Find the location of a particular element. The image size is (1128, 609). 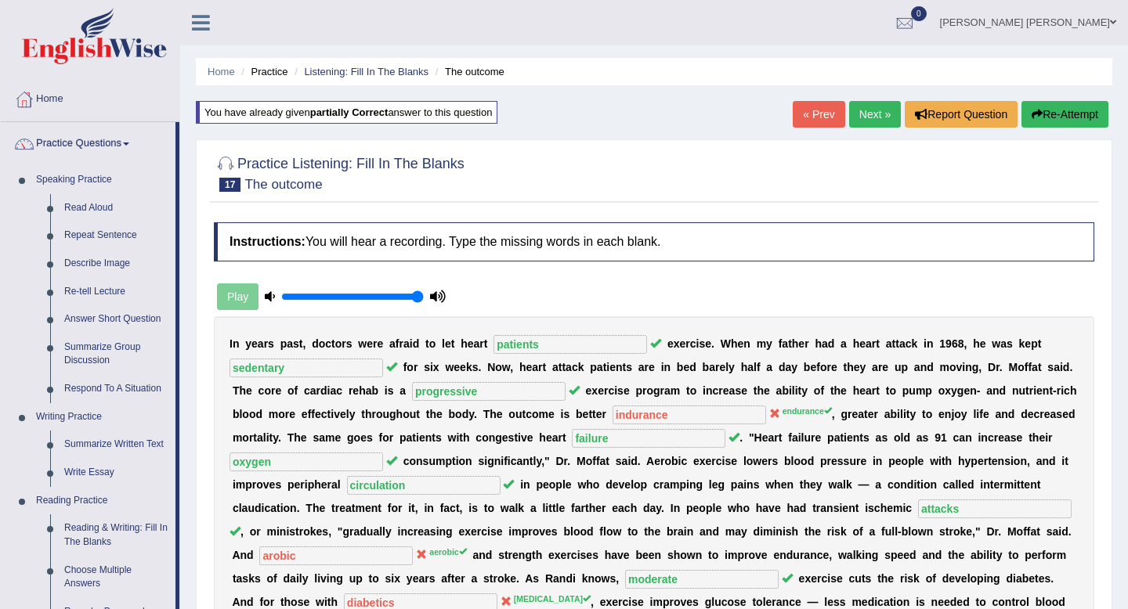

li: The outcome is located at coordinates (468, 71).